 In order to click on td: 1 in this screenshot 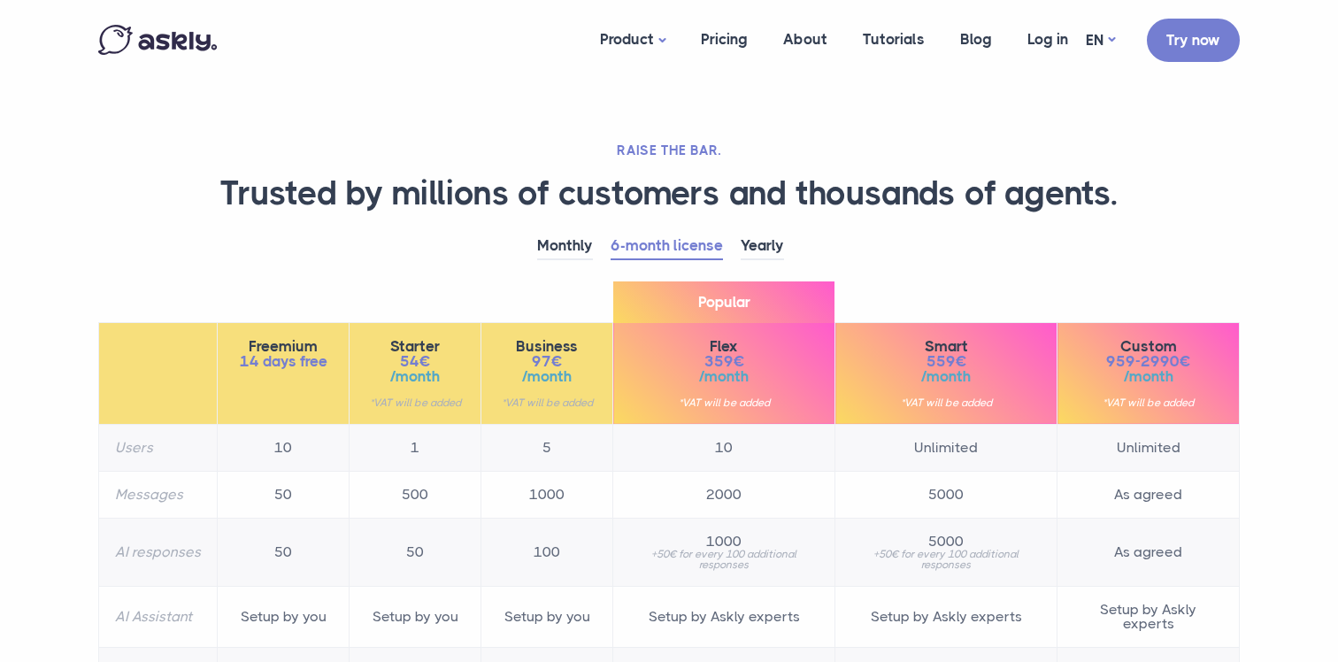, I will do `click(415, 447)`.